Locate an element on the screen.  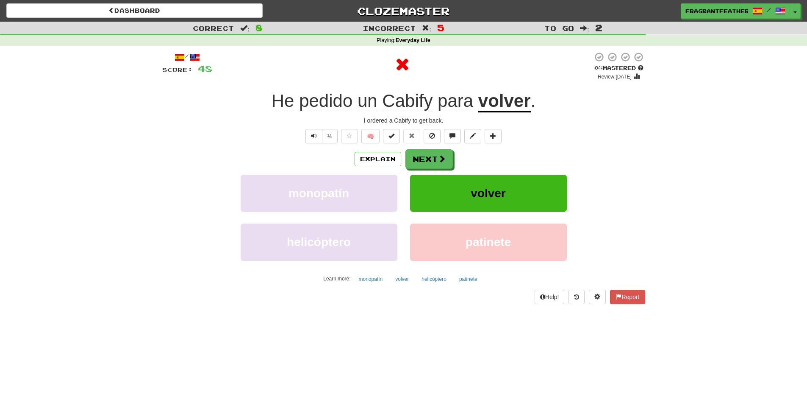
span: pedido is located at coordinates (326, 101).